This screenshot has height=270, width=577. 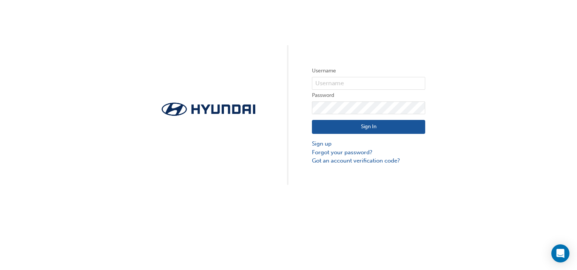 What do you see at coordinates (208, 109) in the screenshot?
I see `img: Trak` at bounding box center [208, 109].